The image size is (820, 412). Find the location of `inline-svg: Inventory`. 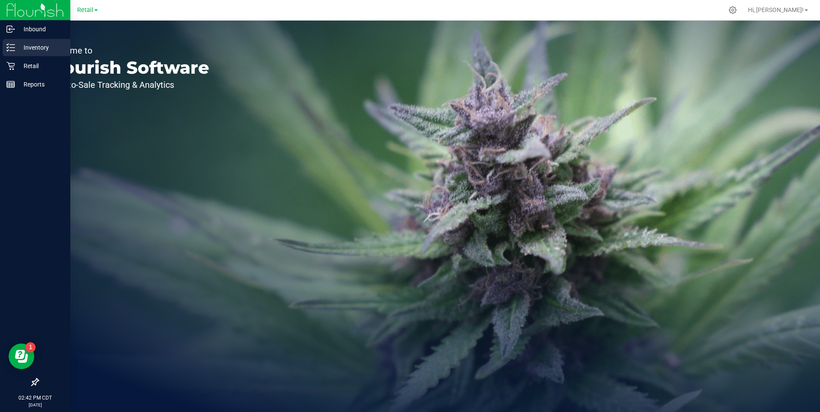

inline-svg: Inventory is located at coordinates (11, 48).